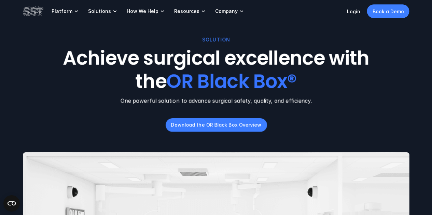 This screenshot has width=432, height=215. What do you see at coordinates (216, 40) in the screenshot?
I see `p: SOLUTION` at bounding box center [216, 40].